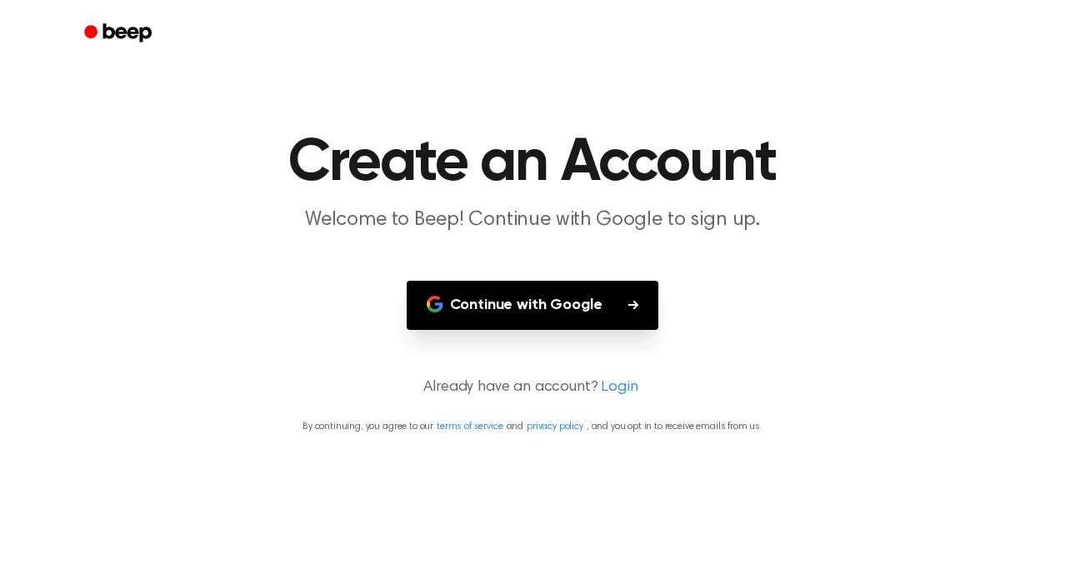 This screenshot has height=584, width=1065. I want to click on a: Beep, so click(119, 33).